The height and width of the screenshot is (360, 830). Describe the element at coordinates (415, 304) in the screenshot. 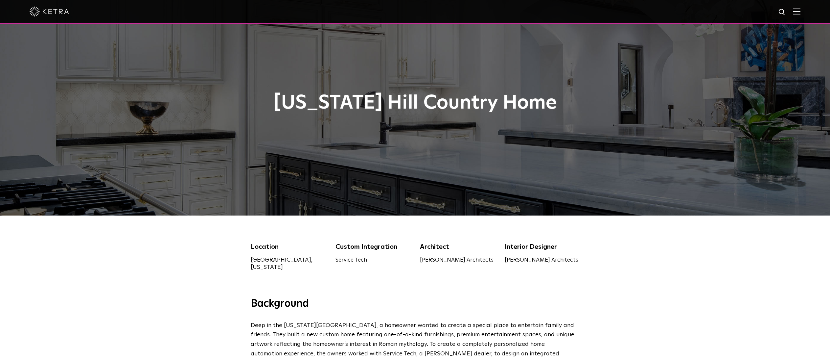

I see `h3: Background` at that location.